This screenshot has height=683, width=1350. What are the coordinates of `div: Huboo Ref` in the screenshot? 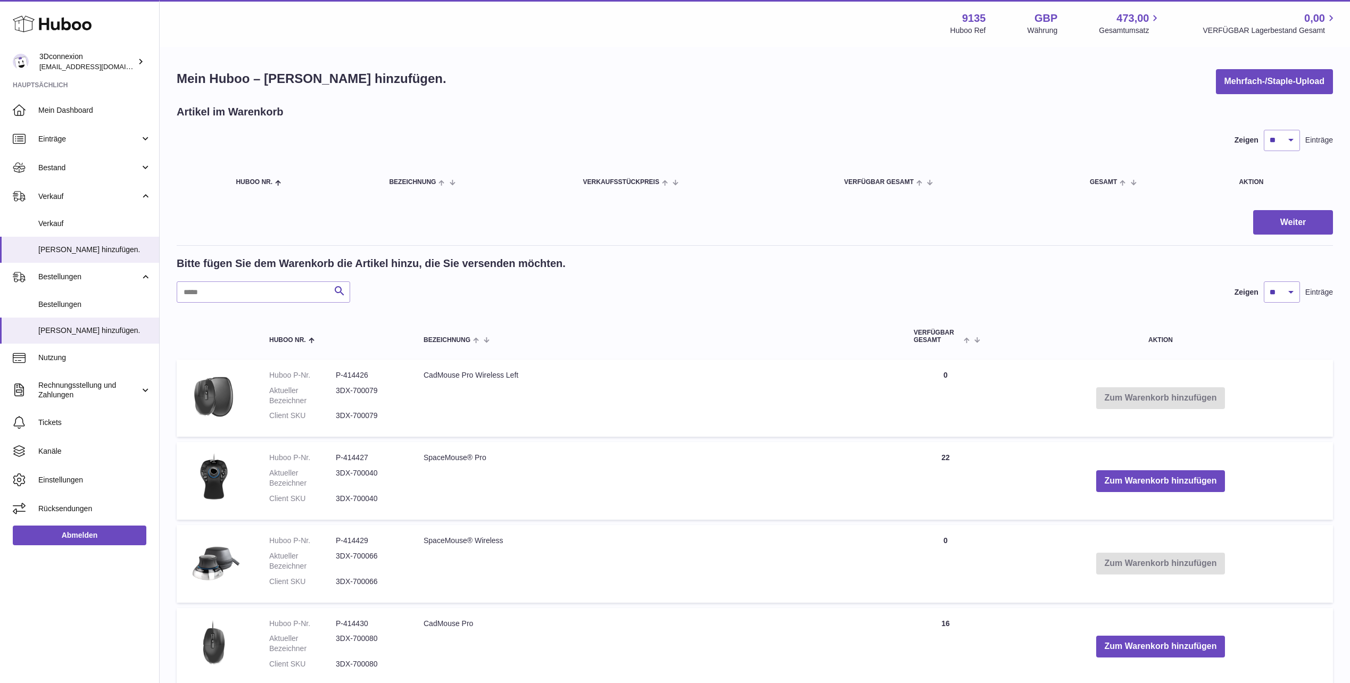 It's located at (968, 30).